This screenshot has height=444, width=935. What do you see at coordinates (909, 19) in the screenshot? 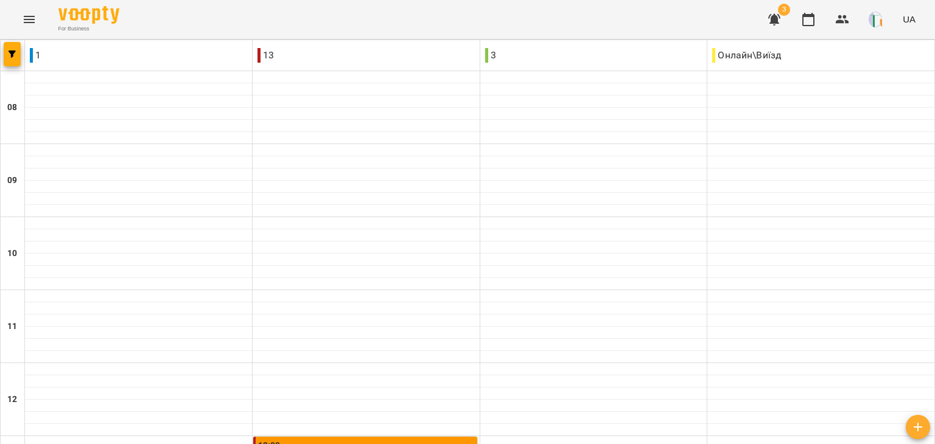
I see `button: UA` at bounding box center [909, 19].